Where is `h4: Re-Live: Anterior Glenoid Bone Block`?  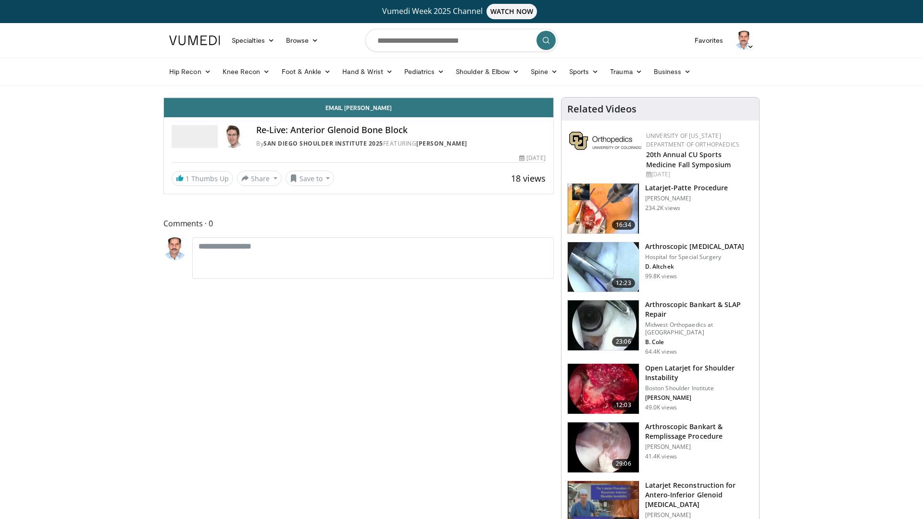 h4: Re-Live: Anterior Glenoid Bone Block is located at coordinates (401, 130).